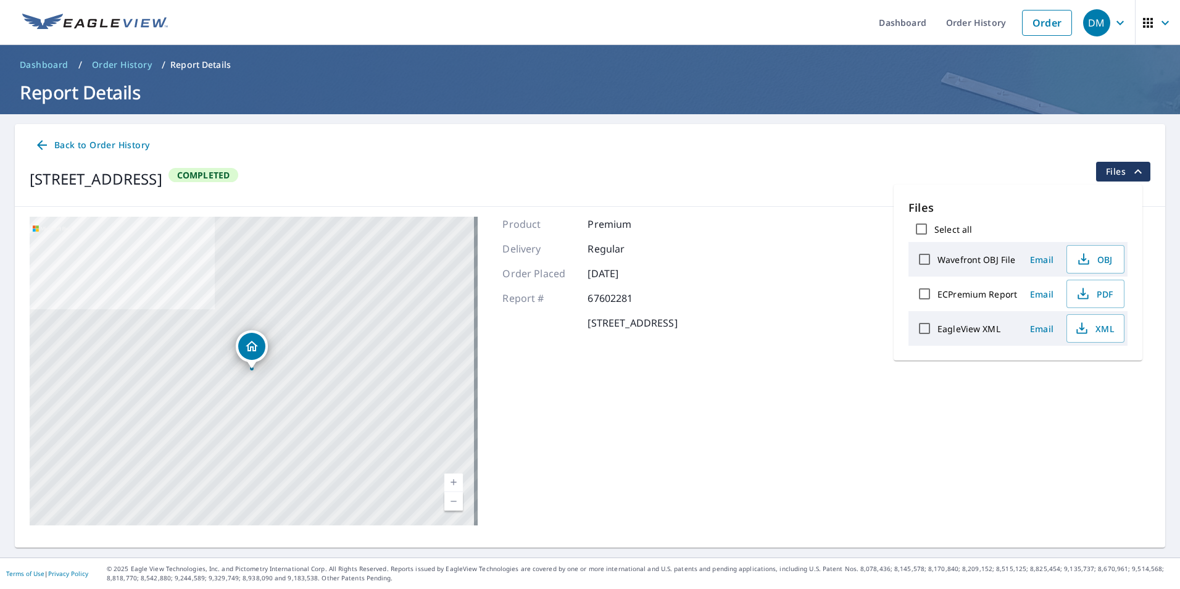 The height and width of the screenshot is (589, 1180). What do you see at coordinates (1095, 328) in the screenshot?
I see `button: XML` at bounding box center [1095, 328].